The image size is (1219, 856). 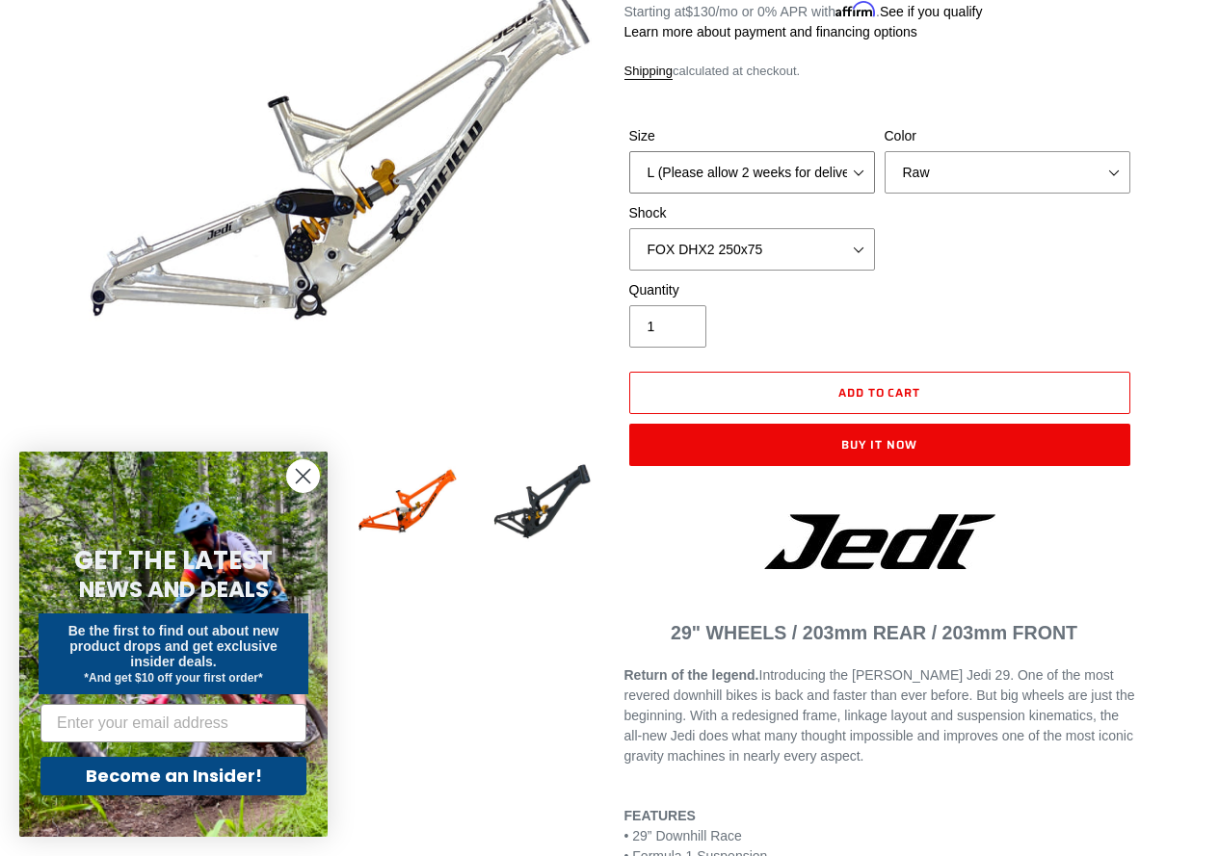 I want to click on span: • 29” Downhill Race, so click(x=683, y=836).